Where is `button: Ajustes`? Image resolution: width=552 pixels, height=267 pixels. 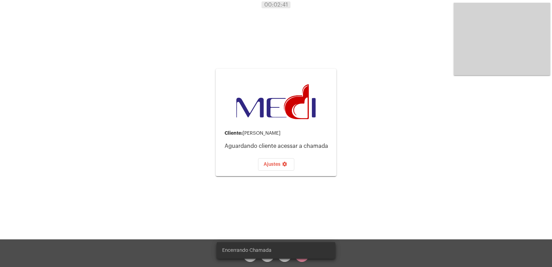
button: Ajustes is located at coordinates (276, 164).